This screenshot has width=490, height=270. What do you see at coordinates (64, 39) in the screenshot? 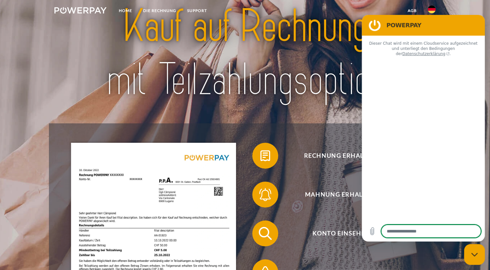
I see `a: Datenschutzerklärung(wird in einer neuen Registerkarte geöffnet)` at bounding box center [64, 39].